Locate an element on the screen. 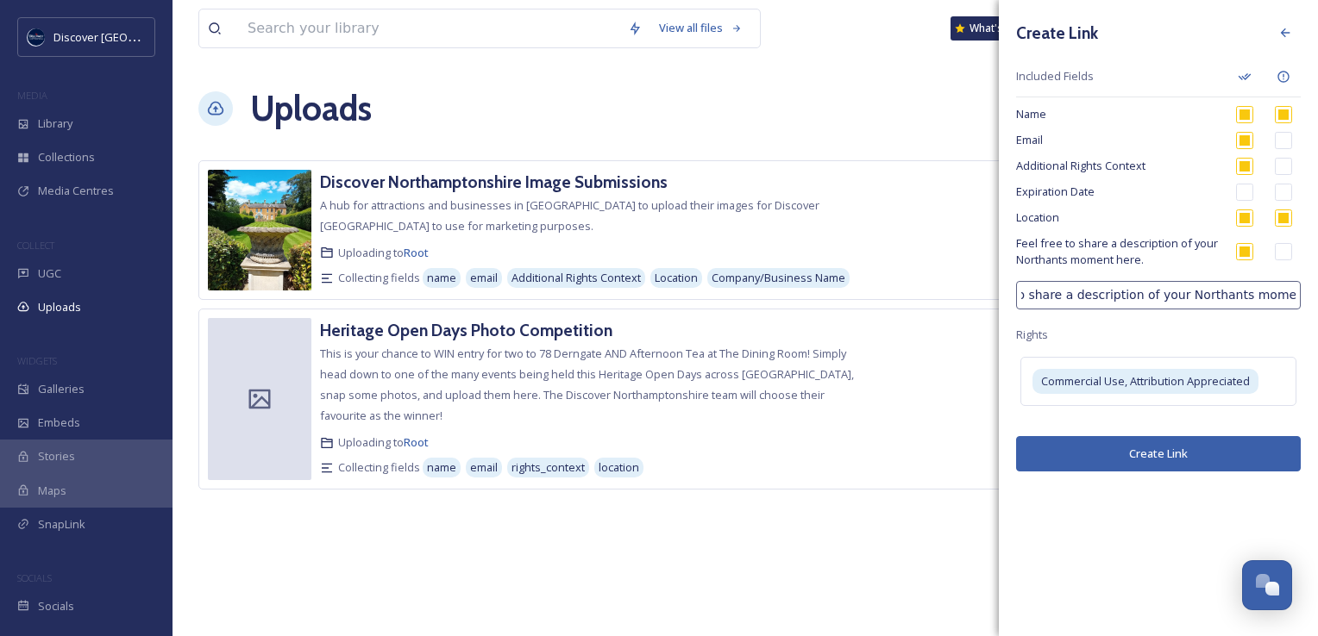 The image size is (1318, 636). input: Additional Field Name is located at coordinates (1158, 295).